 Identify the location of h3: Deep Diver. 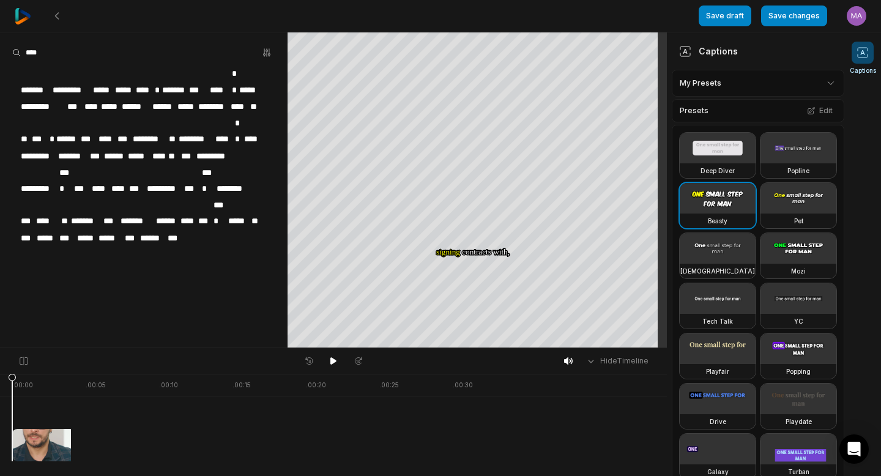
(717, 171).